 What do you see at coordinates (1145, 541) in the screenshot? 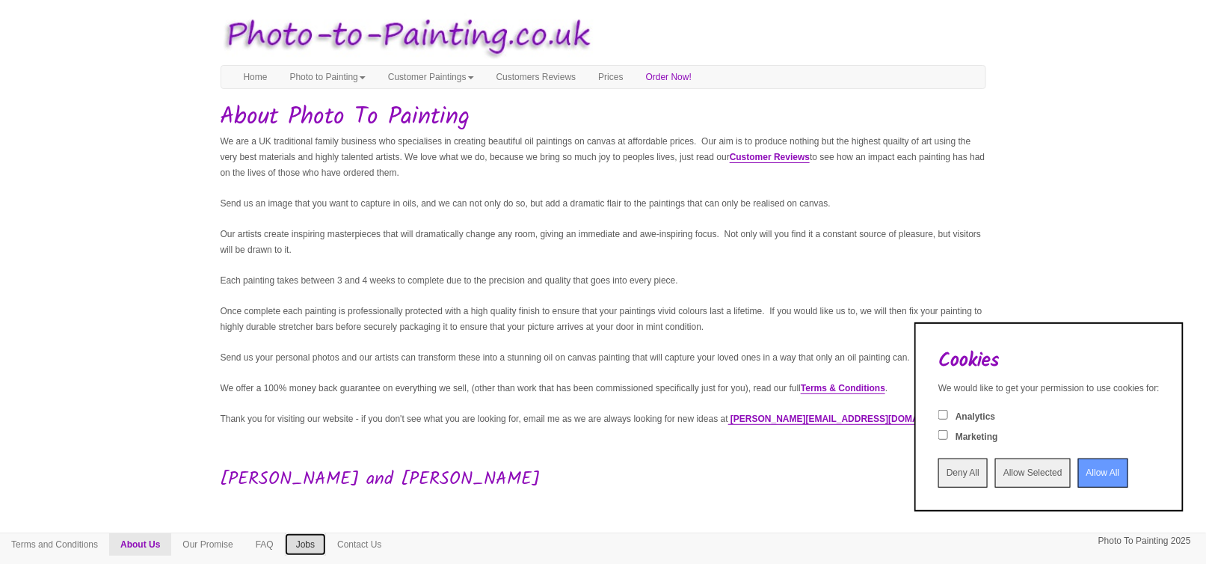
I see `p: Photo To Painting 2025` at bounding box center [1145, 541].